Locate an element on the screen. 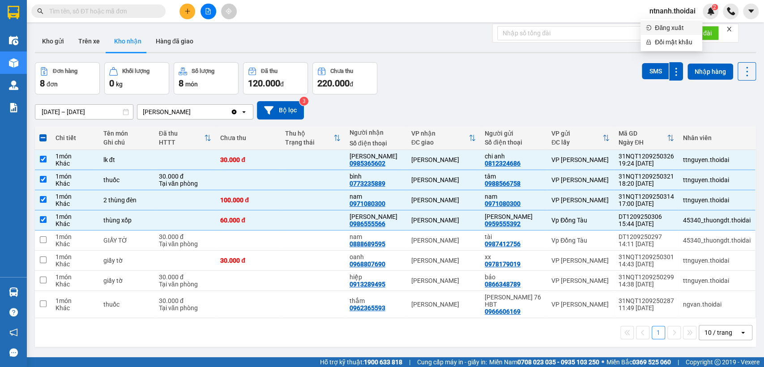 The width and height of the screenshot is (764, 367). div: Nhân viên is located at coordinates (717, 138).